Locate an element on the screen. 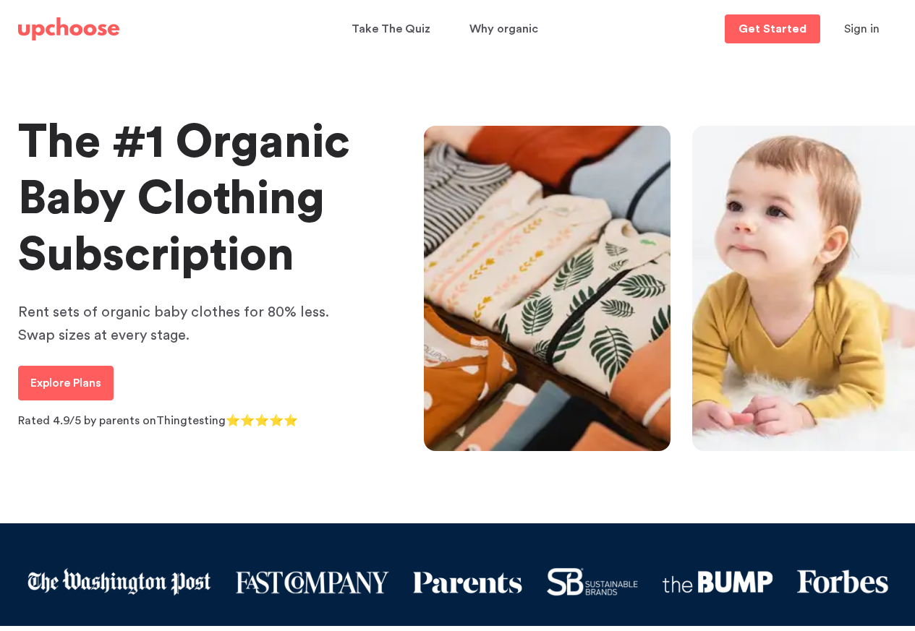  img: UpChoose is located at coordinates (69, 29).